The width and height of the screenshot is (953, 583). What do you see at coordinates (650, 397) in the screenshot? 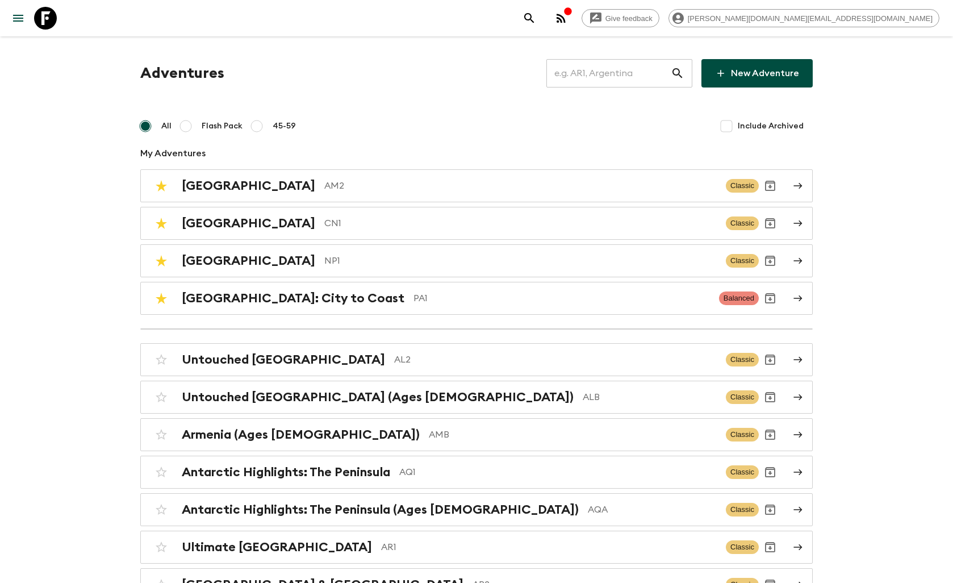
I see `p: ALB` at bounding box center [650, 397].